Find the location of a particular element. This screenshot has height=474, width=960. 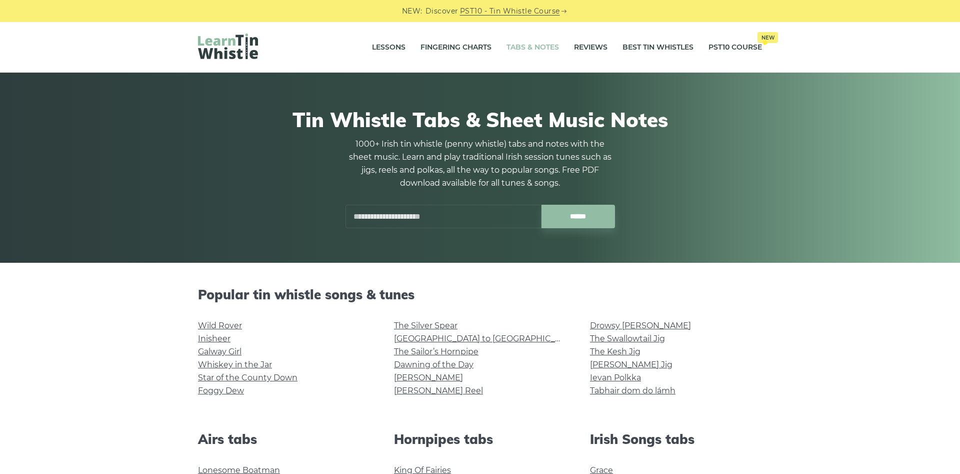

a: Wild Rover is located at coordinates (220, 325).